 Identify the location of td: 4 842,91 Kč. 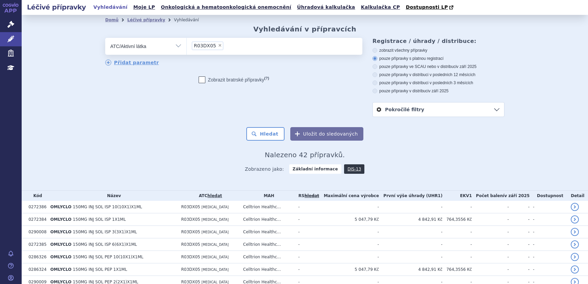
(411, 270).